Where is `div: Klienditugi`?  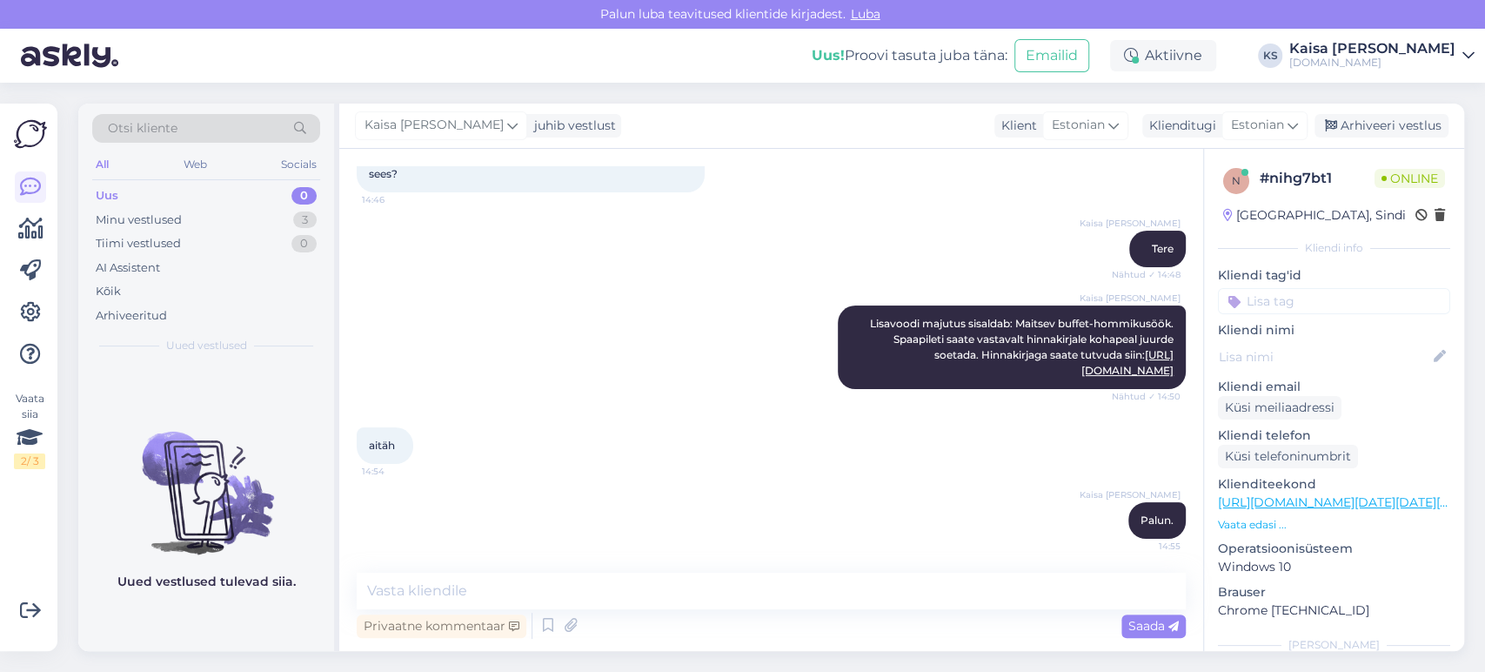 div: Klienditugi is located at coordinates (1179, 125).